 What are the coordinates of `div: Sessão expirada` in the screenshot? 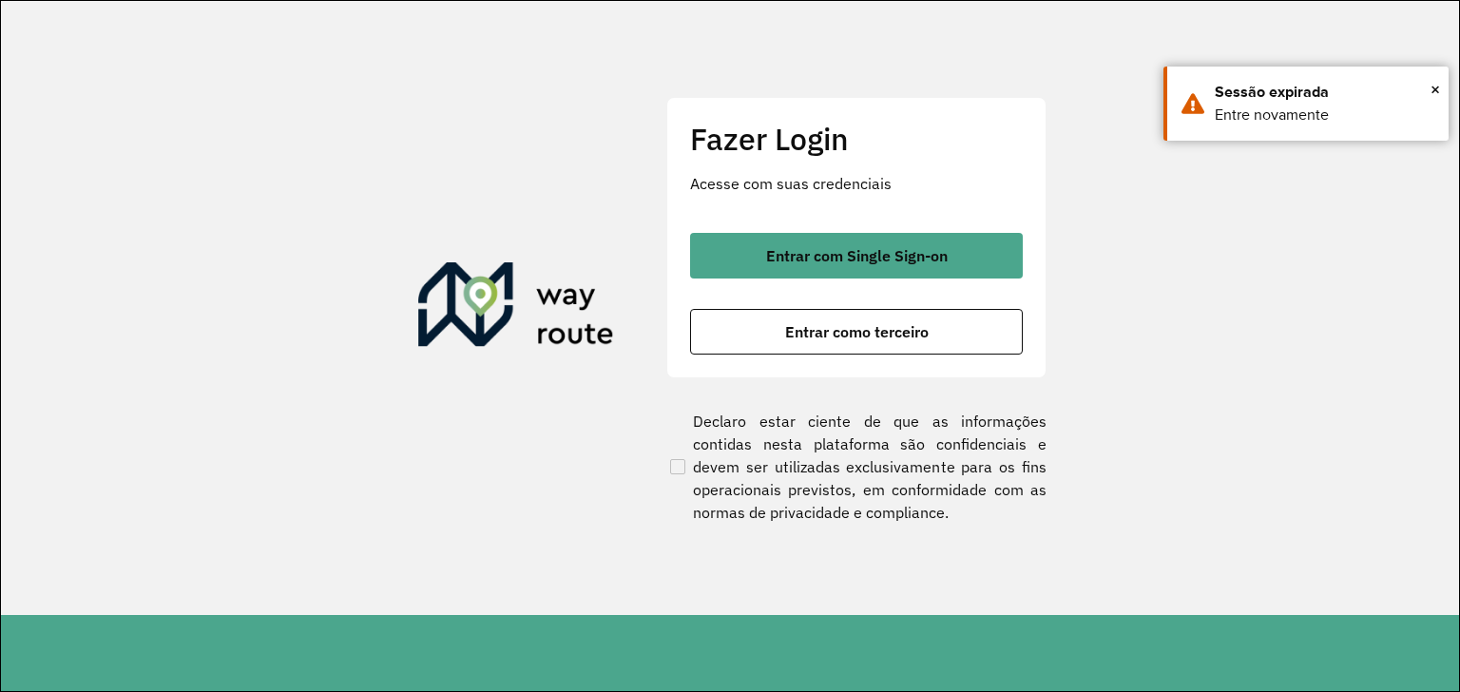 It's located at (1324, 92).